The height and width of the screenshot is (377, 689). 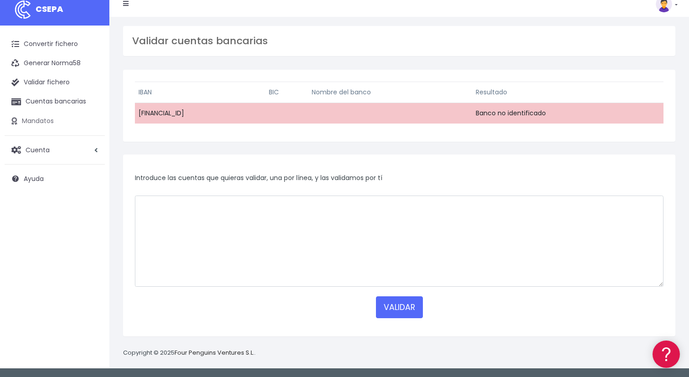 What do you see at coordinates (214, 352) in the screenshot?
I see `a: Four Penguins Ventures S.L.` at bounding box center [214, 352].